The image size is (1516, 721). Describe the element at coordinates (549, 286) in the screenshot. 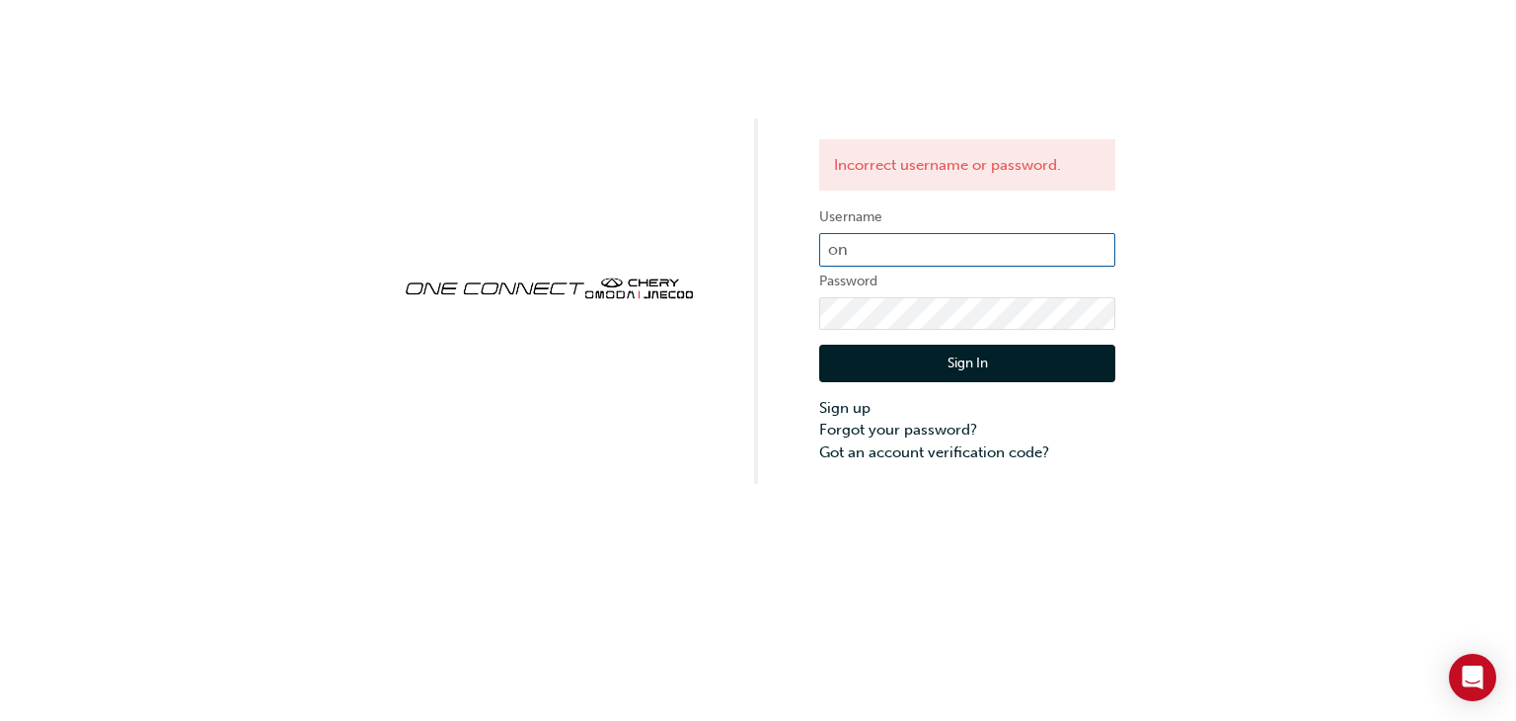

I see `img: oneconnect` at that location.